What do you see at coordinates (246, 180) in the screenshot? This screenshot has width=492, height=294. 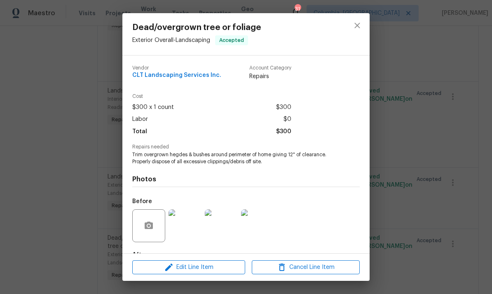 I see `h4: Photos` at bounding box center [246, 180].